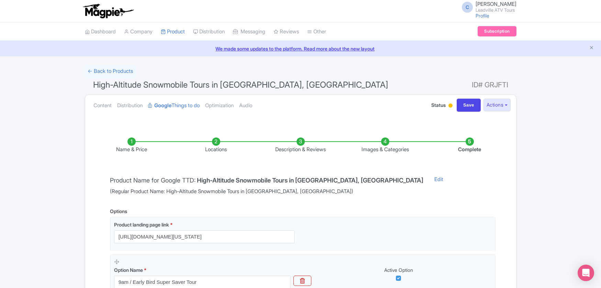 The image size is (601, 288). Describe the element at coordinates (398, 270) in the screenshot. I see `span: Active Option` at that location.